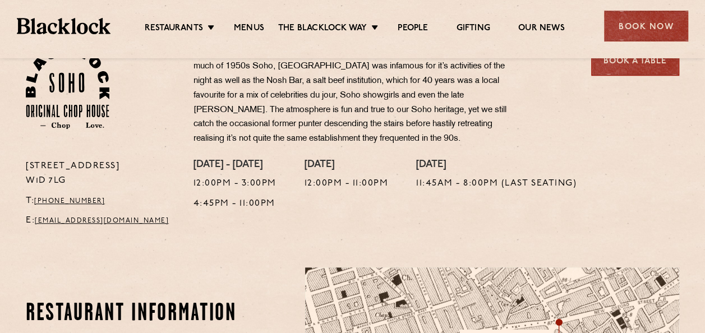  Describe the element at coordinates (101, 201) in the screenshot. I see `p: T:` at that location.